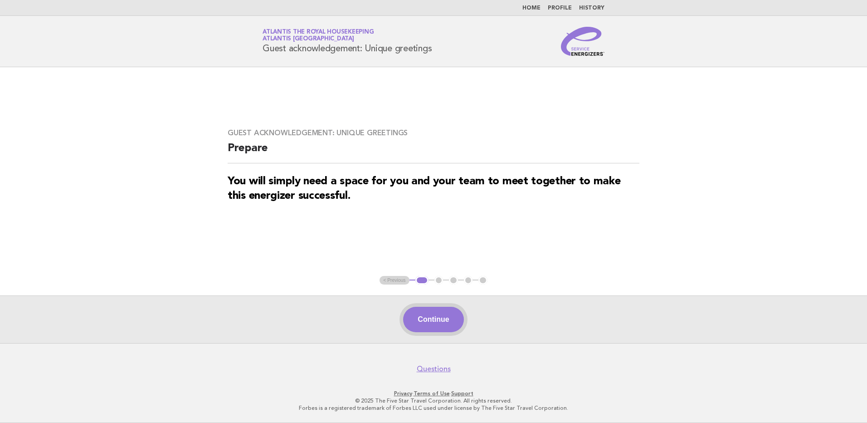 This screenshot has width=867, height=423. Describe the element at coordinates (434, 133) in the screenshot. I see `h3: Guest acknowledgement: Unique greetings` at that location.